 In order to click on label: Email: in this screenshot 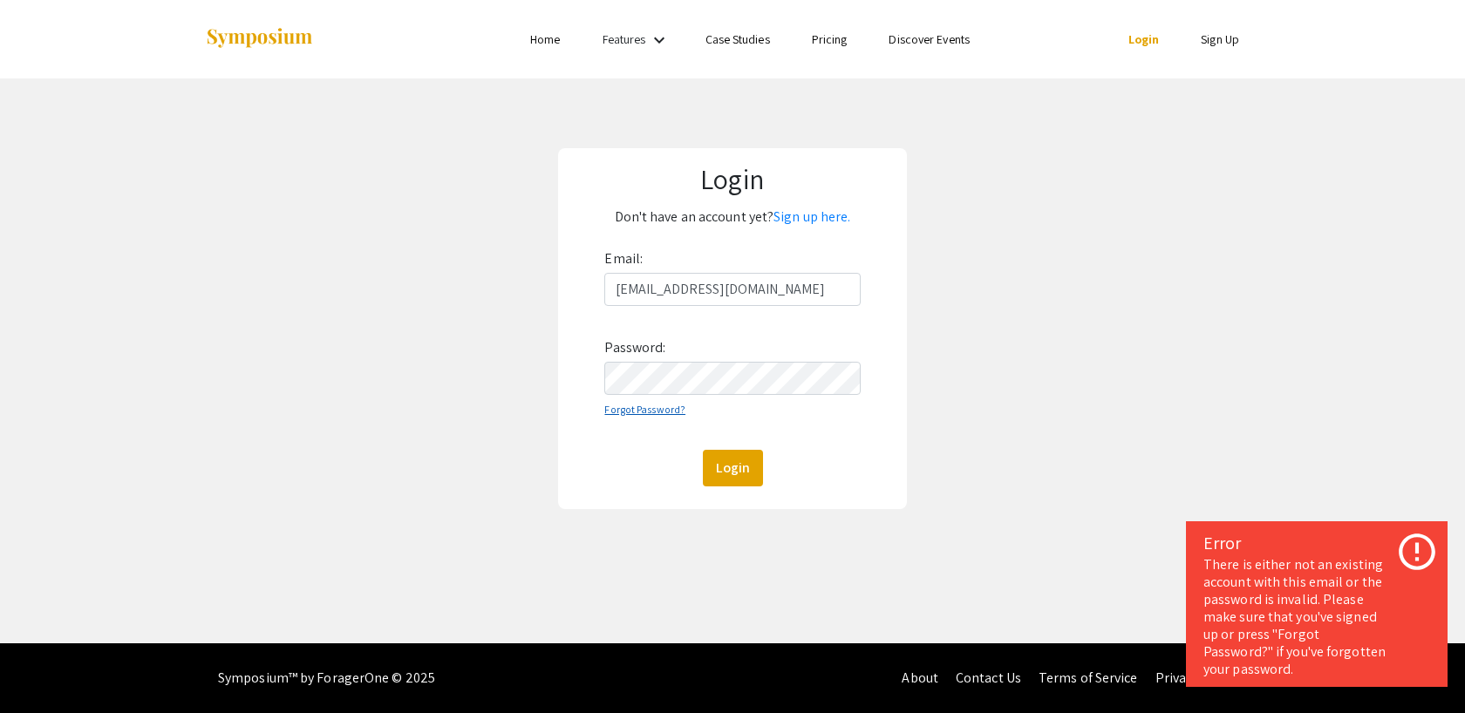, I will do `click(623, 259)`.